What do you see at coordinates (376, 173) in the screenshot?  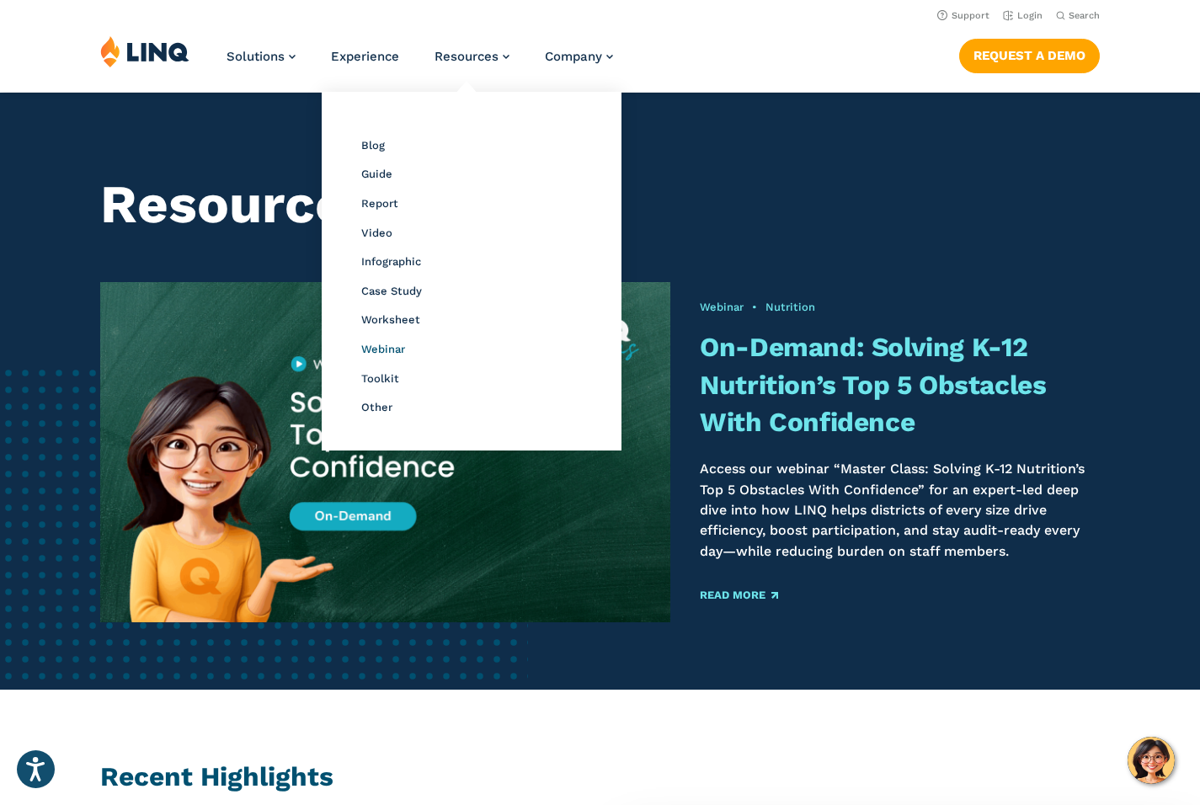 I see `span: Guide` at bounding box center [376, 173].